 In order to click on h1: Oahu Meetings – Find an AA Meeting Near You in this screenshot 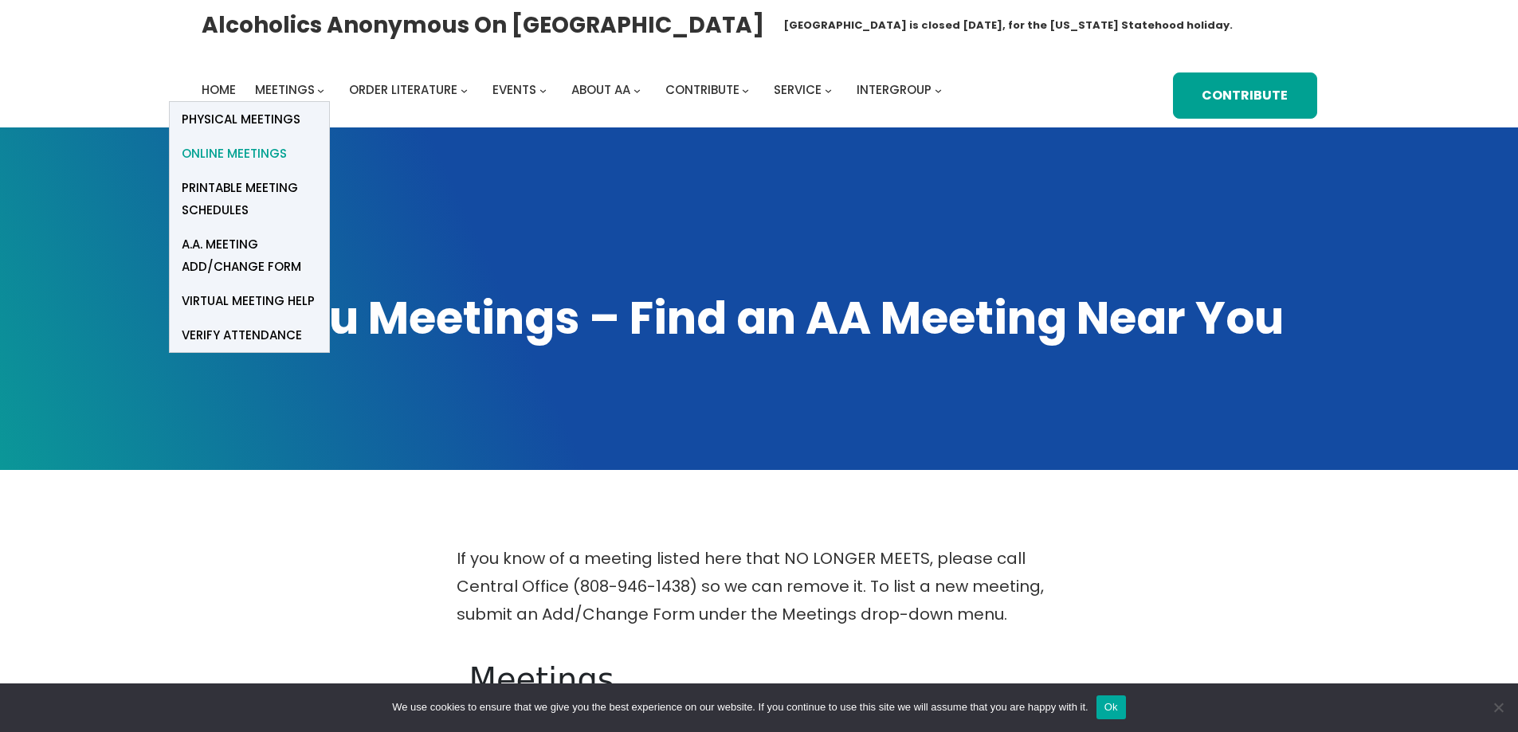, I will do `click(759, 319)`.